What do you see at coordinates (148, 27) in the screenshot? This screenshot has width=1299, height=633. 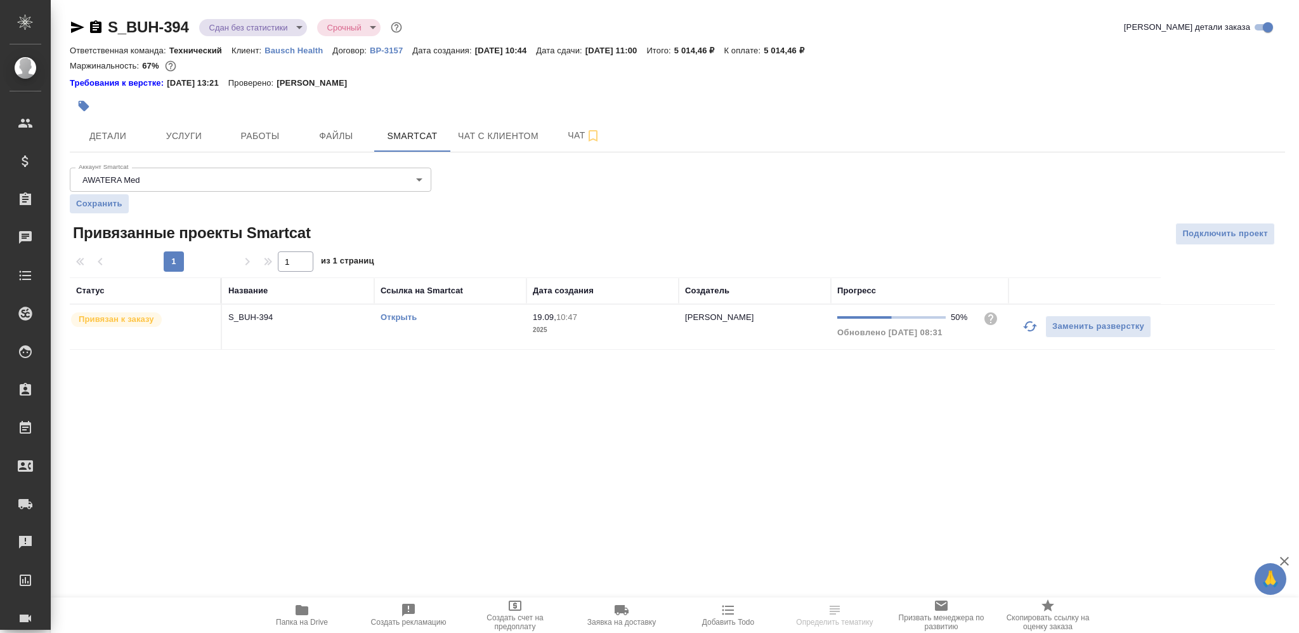 I see `a: S_BUH-394` at bounding box center [148, 27].